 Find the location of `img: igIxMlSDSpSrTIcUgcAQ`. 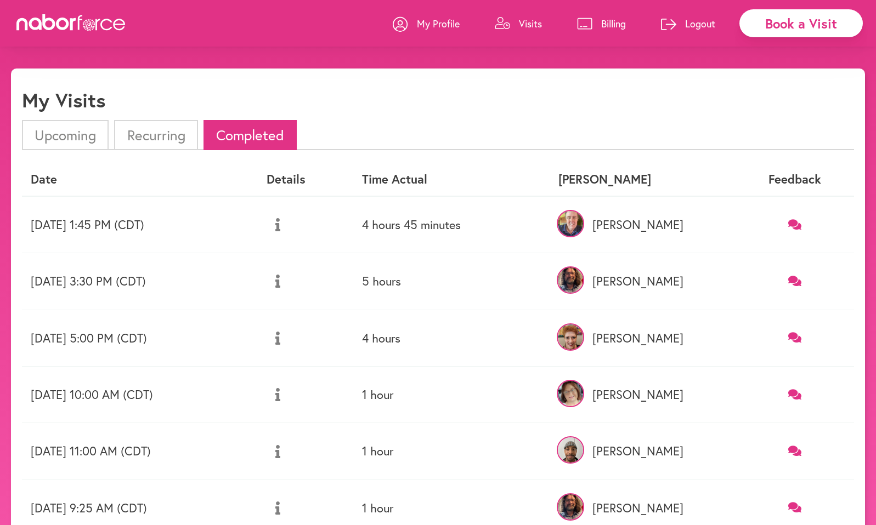

img: igIxMlSDSpSrTIcUgcAQ is located at coordinates (570, 224).